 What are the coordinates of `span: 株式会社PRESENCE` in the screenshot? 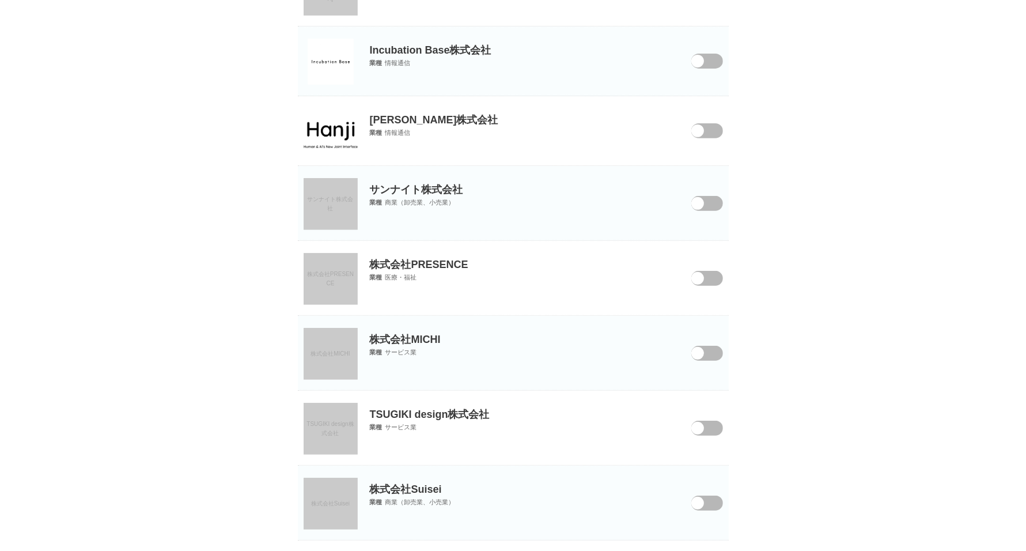 It's located at (330, 278).